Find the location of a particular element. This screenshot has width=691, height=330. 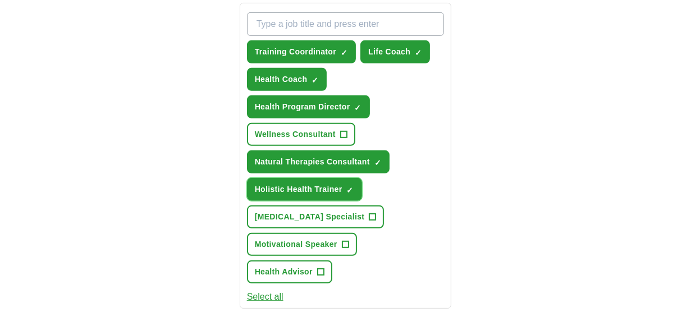

button: Natural Therapies Consultant✓ is located at coordinates (318, 162).